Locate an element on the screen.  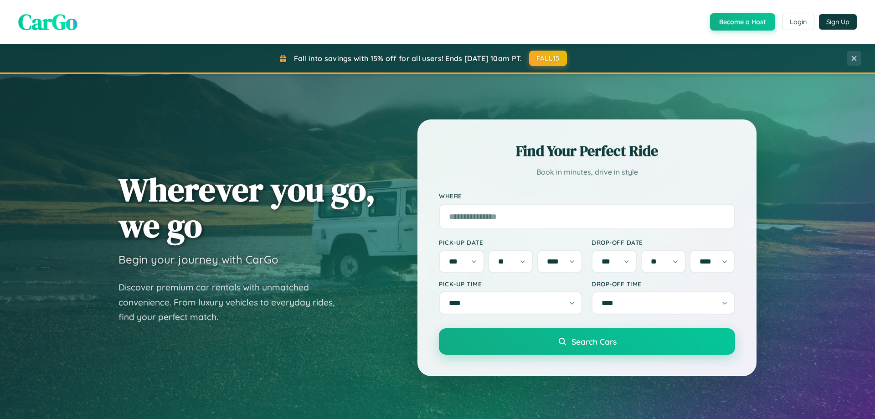
span: Search Cars is located at coordinates (594, 341).